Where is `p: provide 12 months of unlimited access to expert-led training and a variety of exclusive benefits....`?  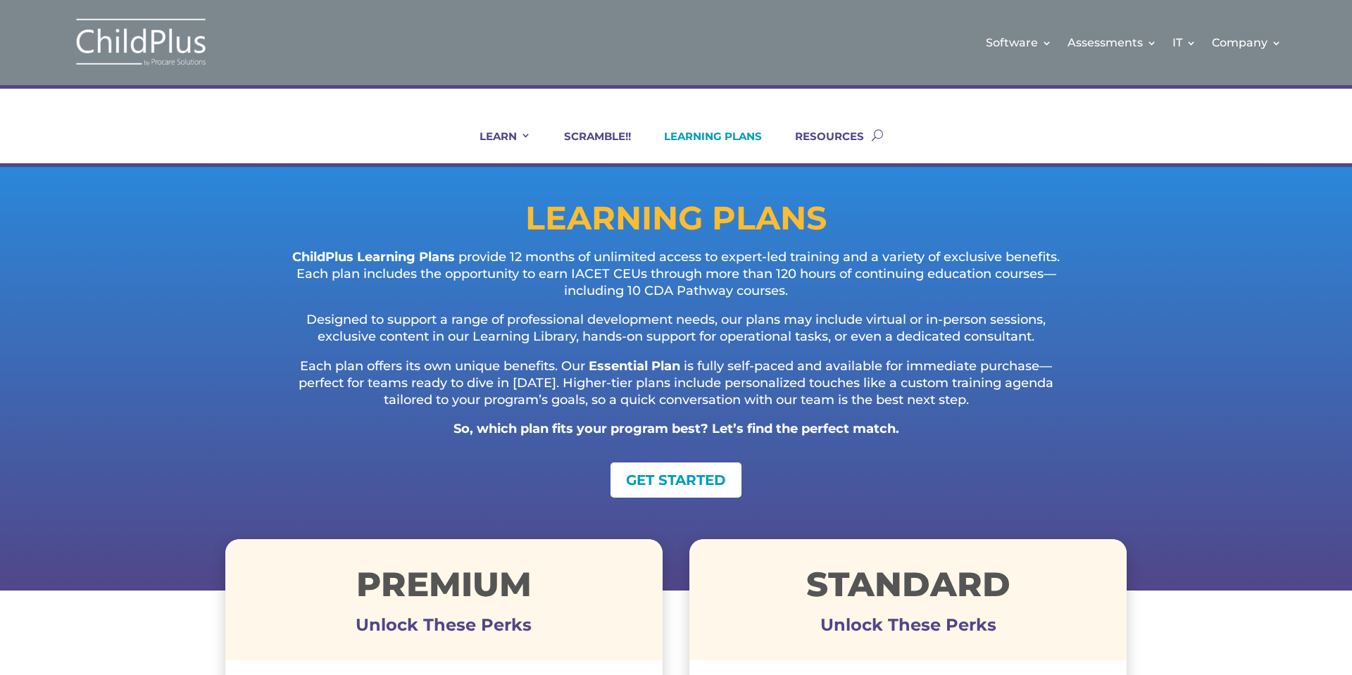 p: provide 12 months of unlimited access to expert-led training and a variety of exclusive benefits.... is located at coordinates (676, 280).